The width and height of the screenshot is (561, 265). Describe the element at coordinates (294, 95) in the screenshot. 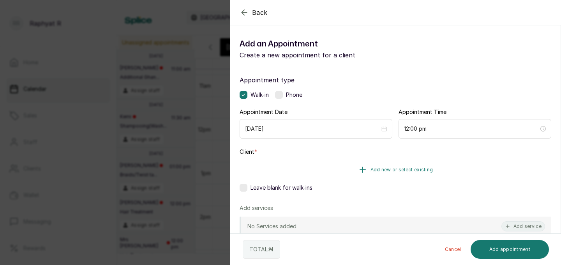

I see `span: Phone` at that location.